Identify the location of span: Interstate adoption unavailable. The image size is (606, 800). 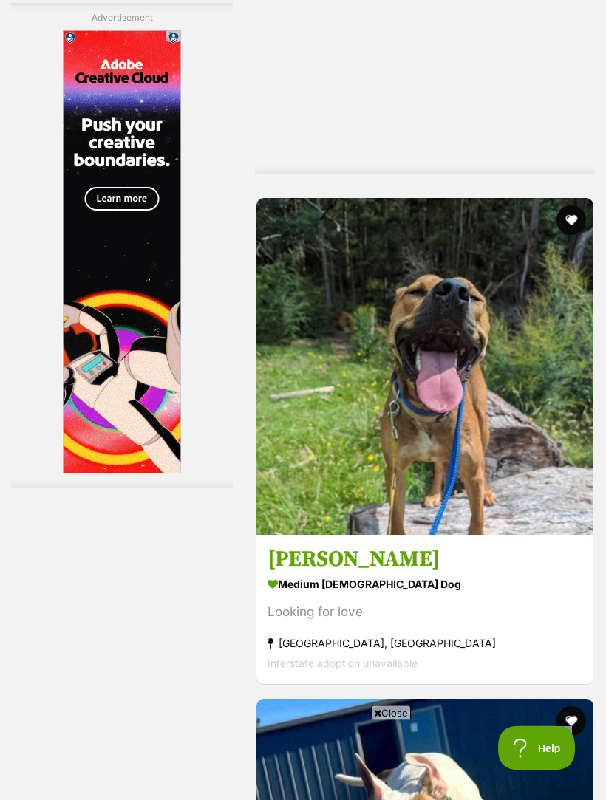
(342, 664).